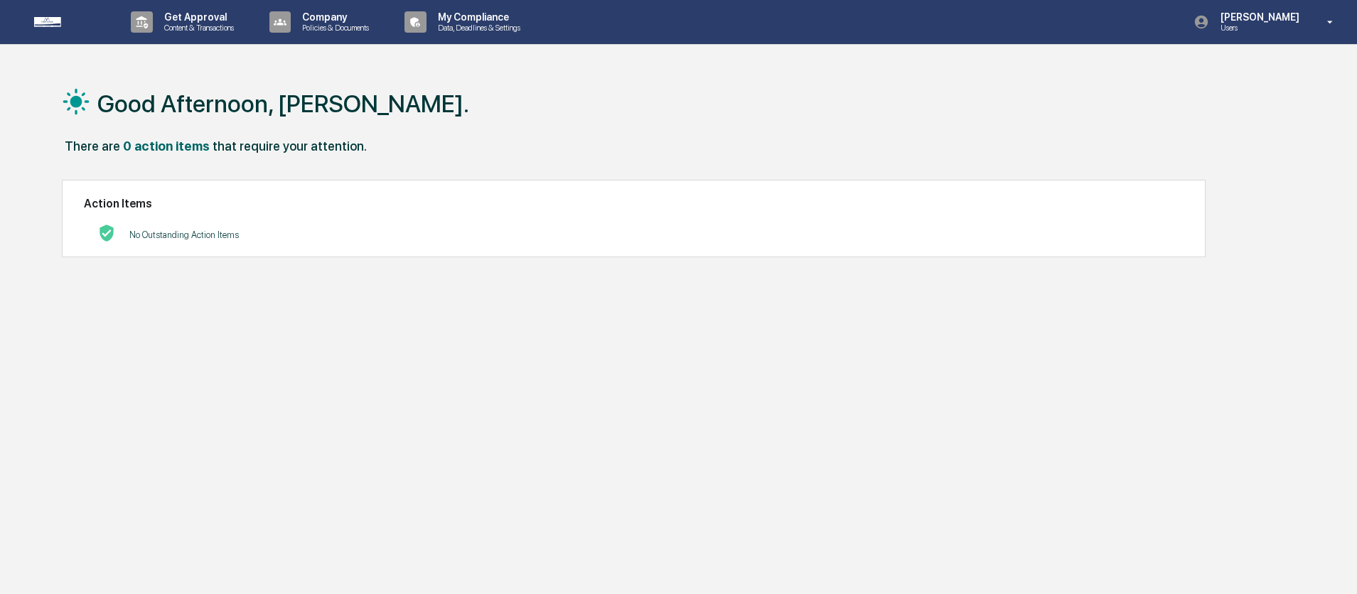 This screenshot has height=594, width=1357. Describe the element at coordinates (197, 28) in the screenshot. I see `p: Content & Transactions` at that location.